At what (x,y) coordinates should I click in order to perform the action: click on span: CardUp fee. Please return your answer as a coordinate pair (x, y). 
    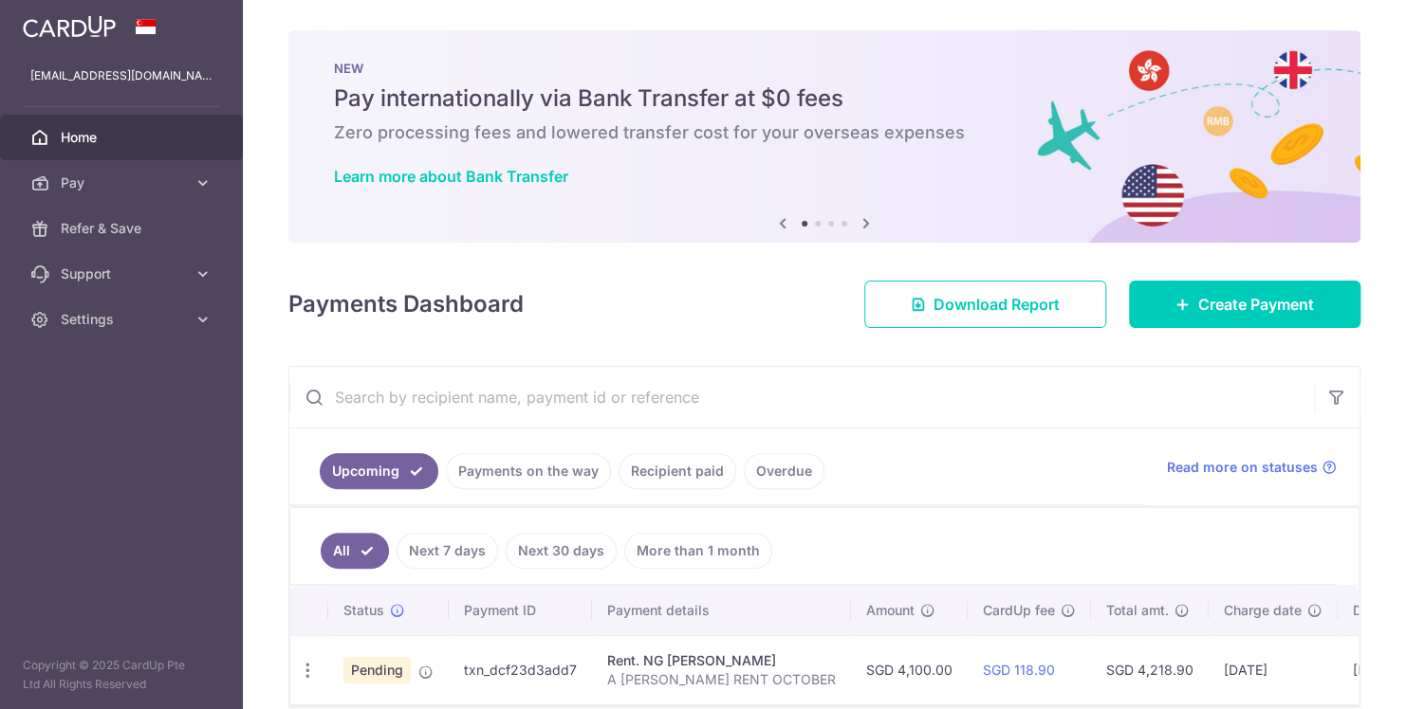
    Looking at the image, I should click on (1019, 611).